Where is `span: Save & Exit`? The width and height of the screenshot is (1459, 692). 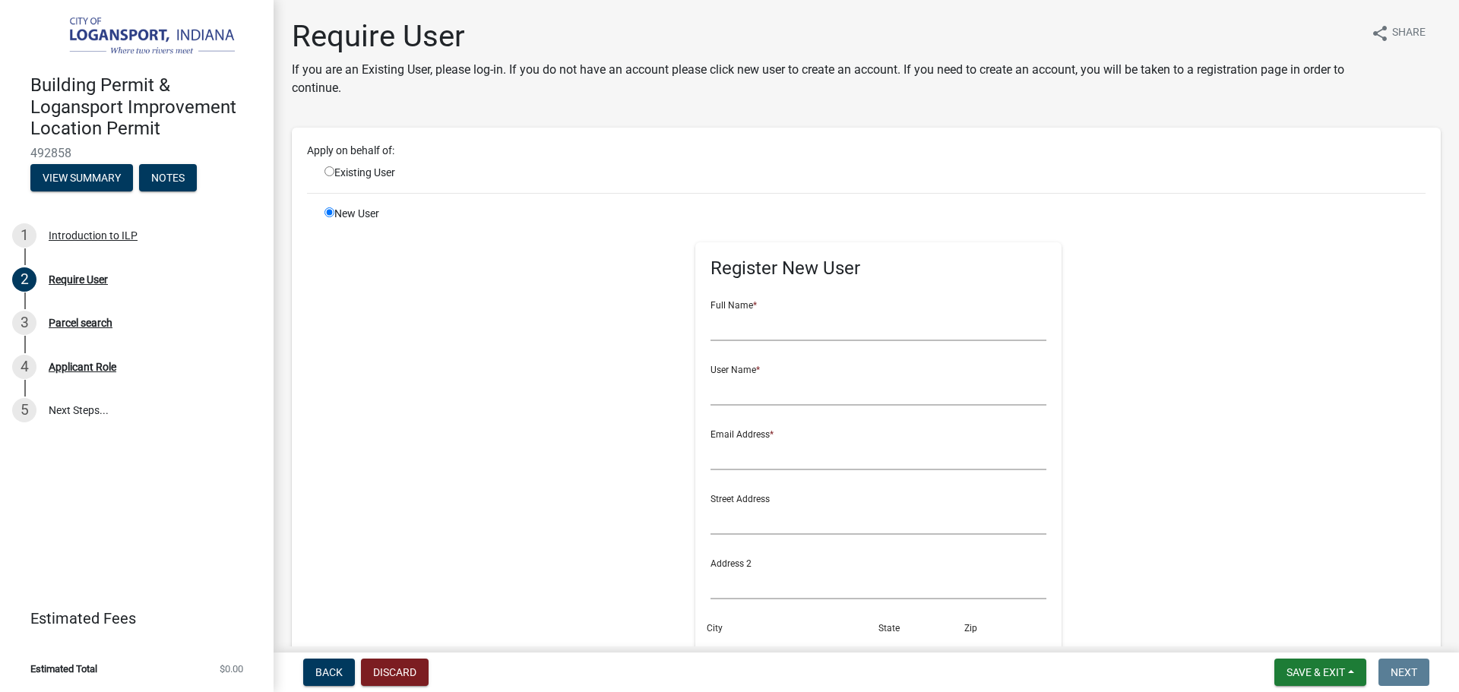
span: Save & Exit is located at coordinates (1316, 673).